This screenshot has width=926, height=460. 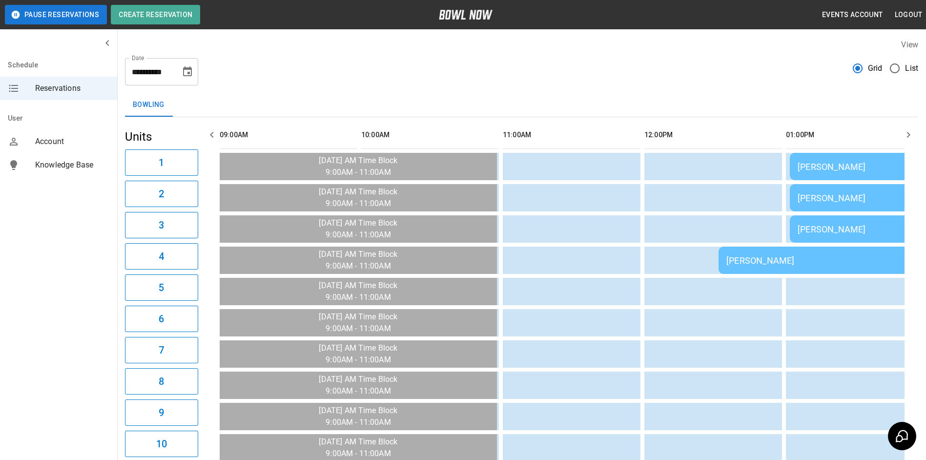 What do you see at coordinates (162, 163) in the screenshot?
I see `button: 1` at bounding box center [162, 163].